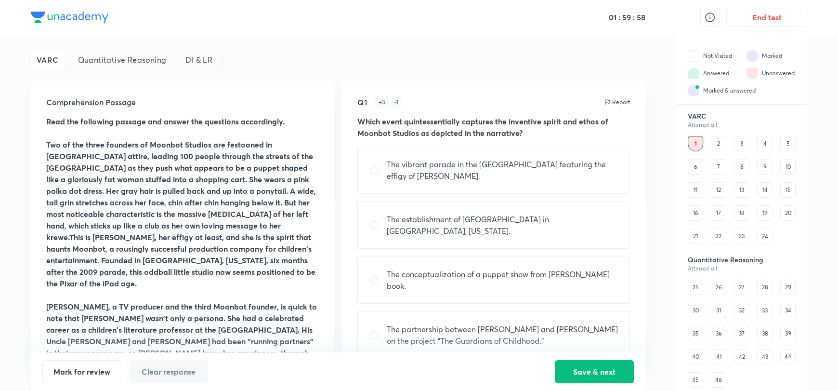  Describe the element at coordinates (169, 371) in the screenshot. I see `button: Clear response` at that location.